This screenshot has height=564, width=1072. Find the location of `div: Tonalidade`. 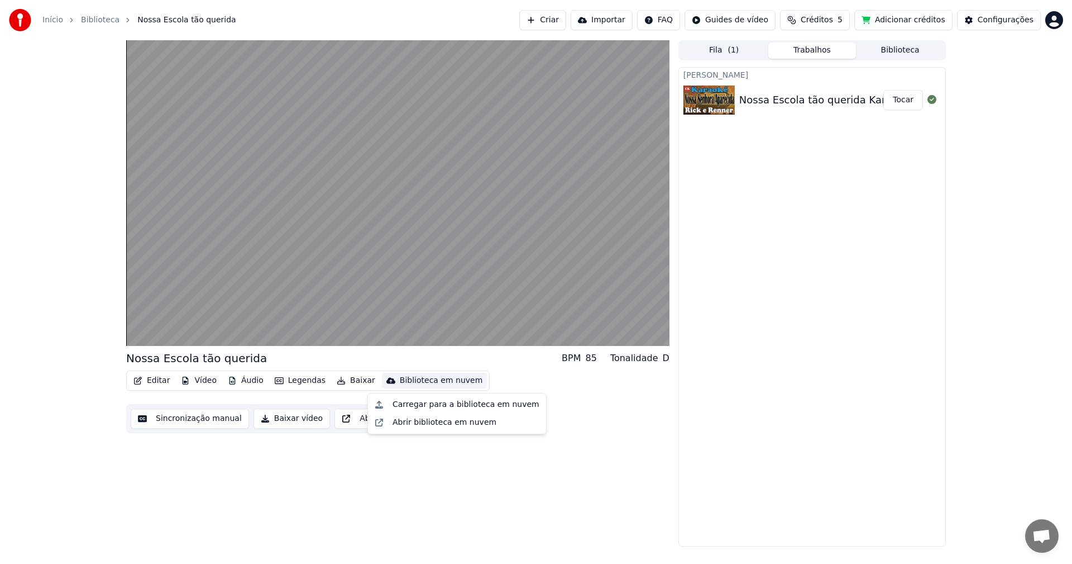

div: Tonalidade is located at coordinates (634, 358).